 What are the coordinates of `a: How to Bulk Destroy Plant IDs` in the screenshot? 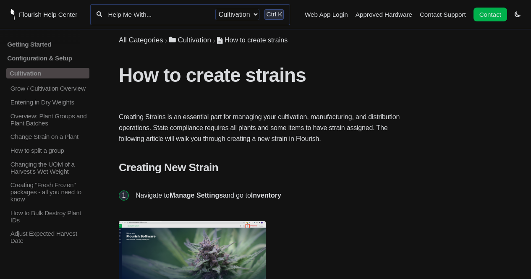 It's located at (48, 217).